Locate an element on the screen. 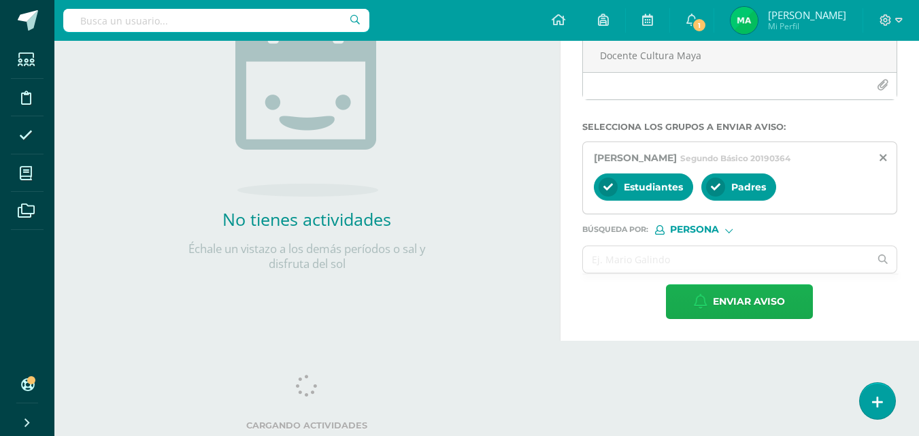 The image size is (919, 436). label: Cargando actividades is located at coordinates (307, 425).